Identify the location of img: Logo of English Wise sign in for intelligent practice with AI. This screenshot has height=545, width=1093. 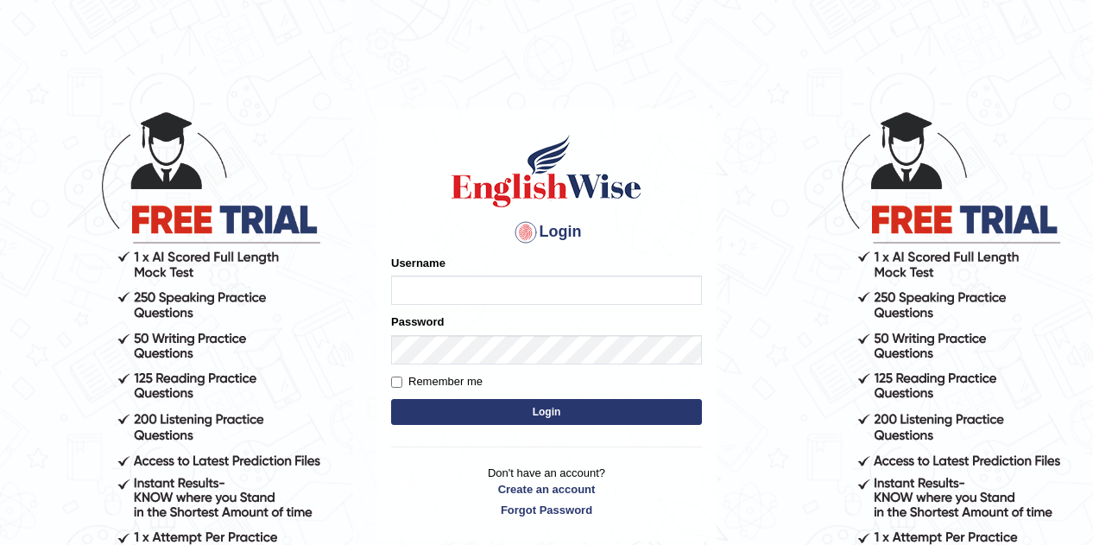
(546, 171).